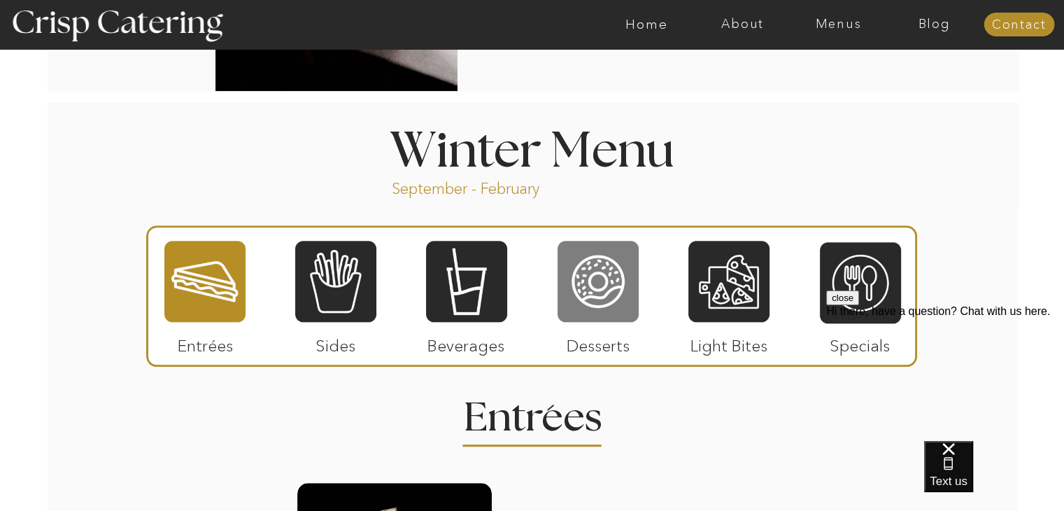  I want to click on p: Desserts, so click(598, 342).